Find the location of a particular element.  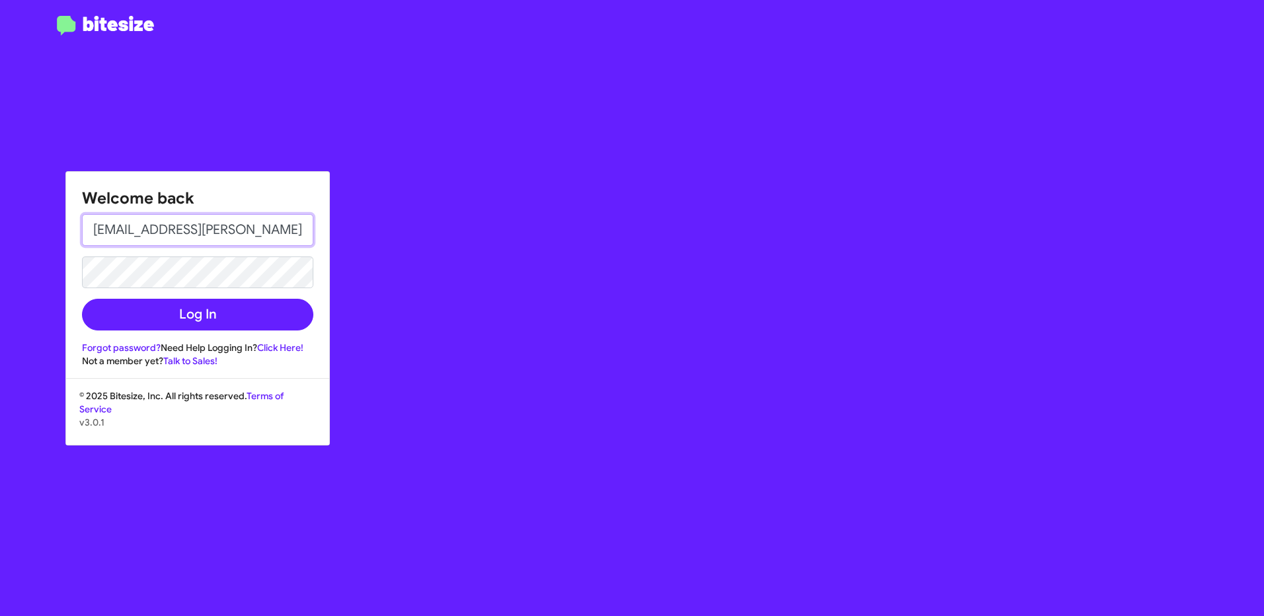

h1: Welcome back is located at coordinates (198, 198).